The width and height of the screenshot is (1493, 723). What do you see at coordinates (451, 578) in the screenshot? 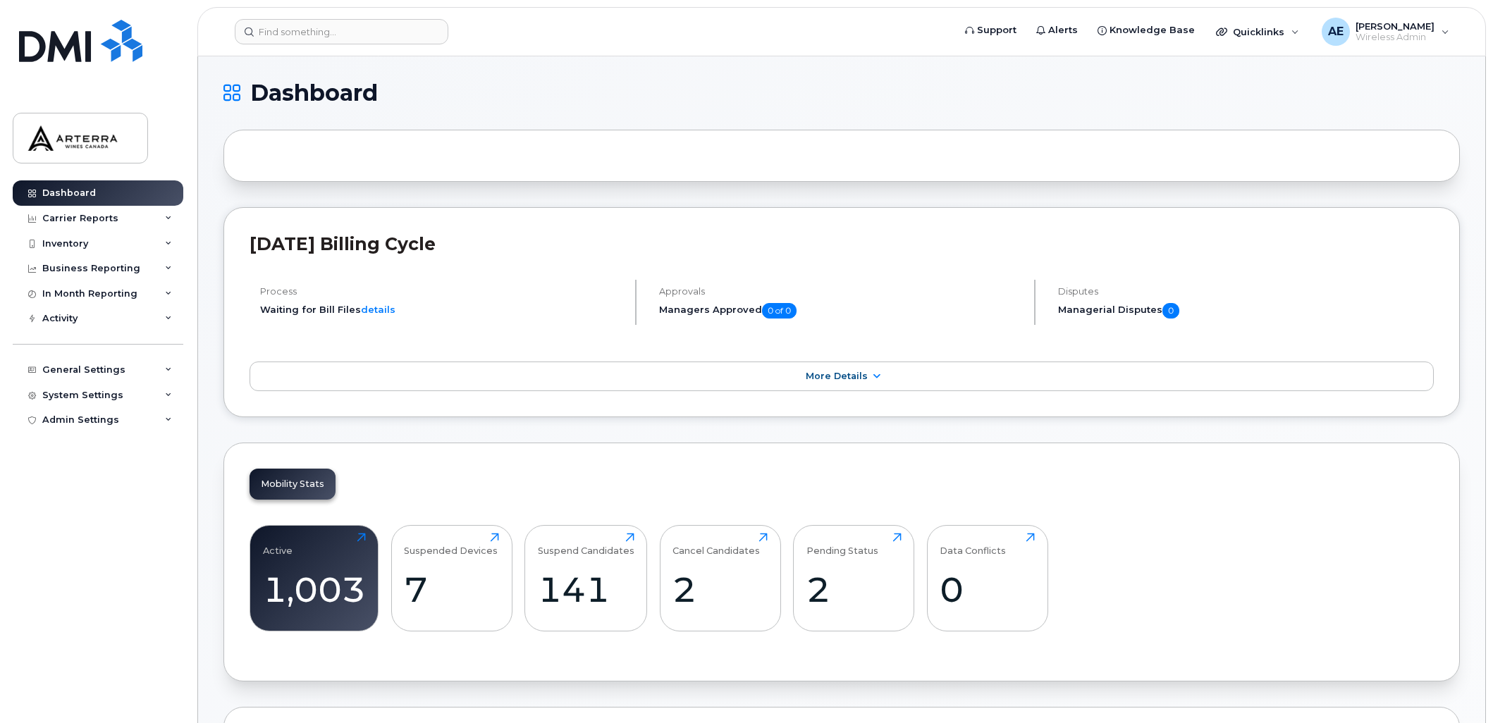
I see `a: Suspended Devices7` at bounding box center [451, 578].